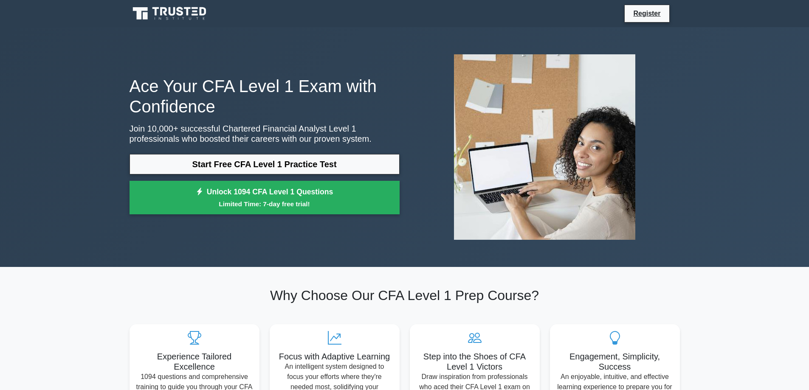  What do you see at coordinates (265, 134) in the screenshot?
I see `p: Join 10,000+ successful Chartered Financial Analyst Level 1 professionals who boosted their caree...` at bounding box center [265, 134].